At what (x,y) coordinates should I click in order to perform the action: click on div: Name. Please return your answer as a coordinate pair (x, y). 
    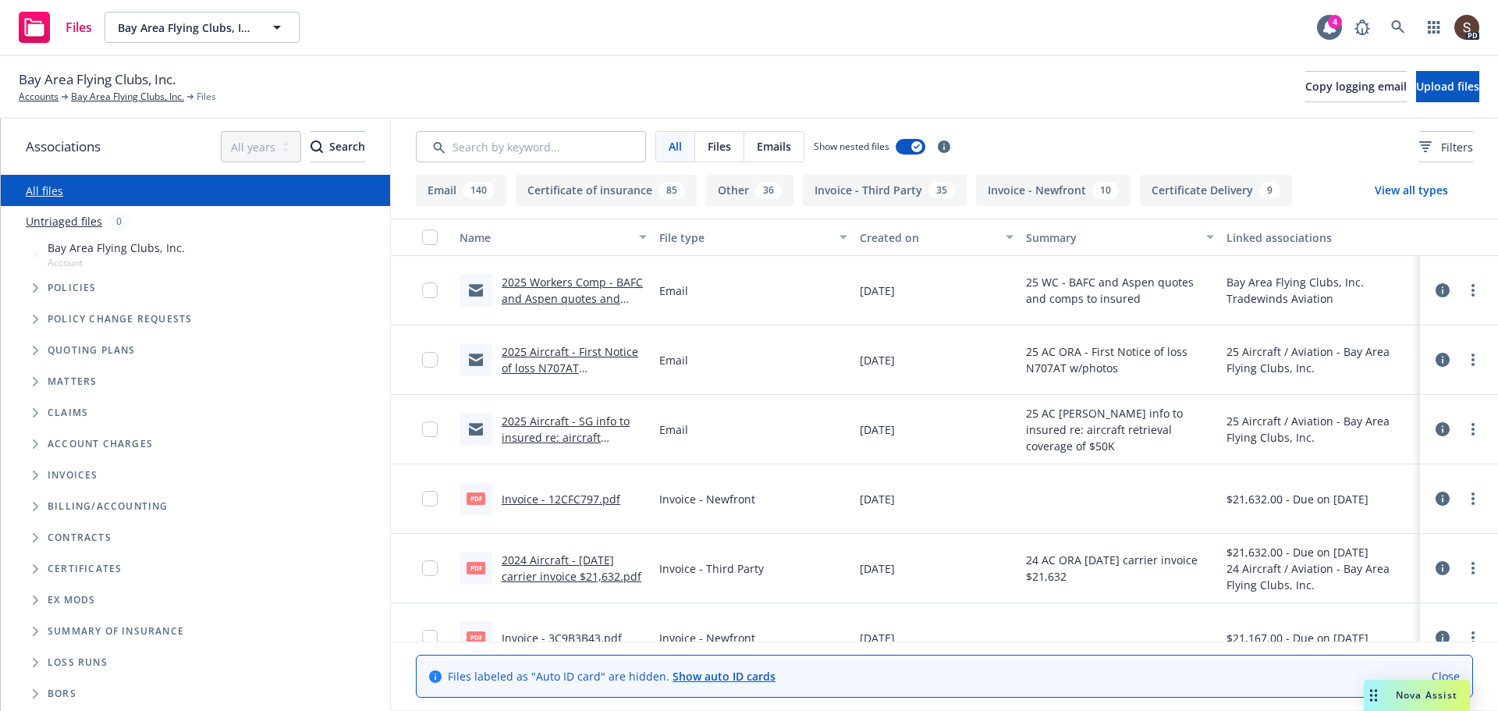
    Looking at the image, I should click on (545, 237).